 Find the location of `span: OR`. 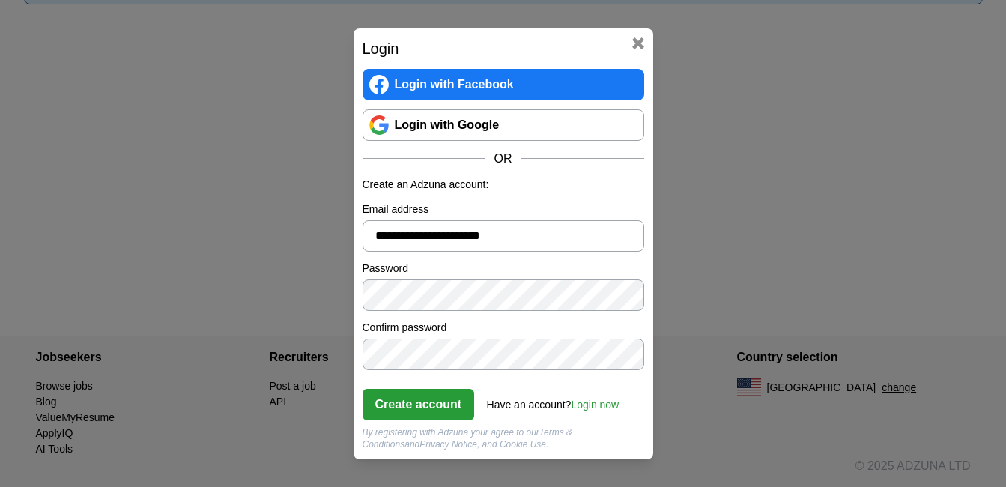

span: OR is located at coordinates (503, 159).